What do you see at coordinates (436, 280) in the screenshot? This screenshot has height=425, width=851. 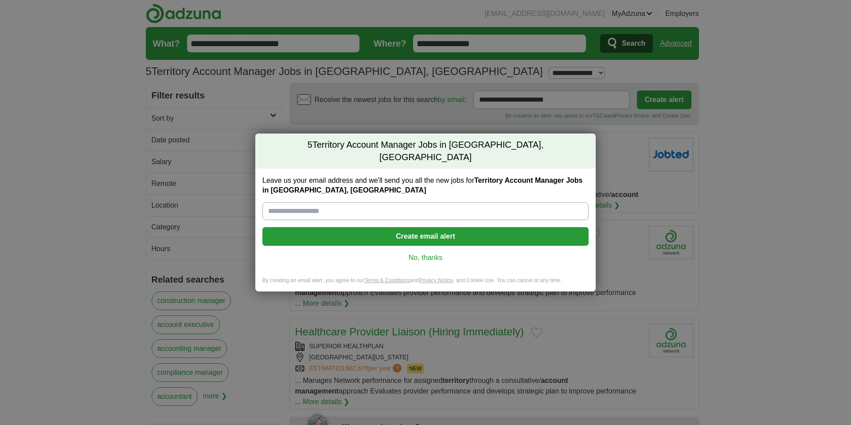 I see `a: Privacy Notice` at bounding box center [436, 280].